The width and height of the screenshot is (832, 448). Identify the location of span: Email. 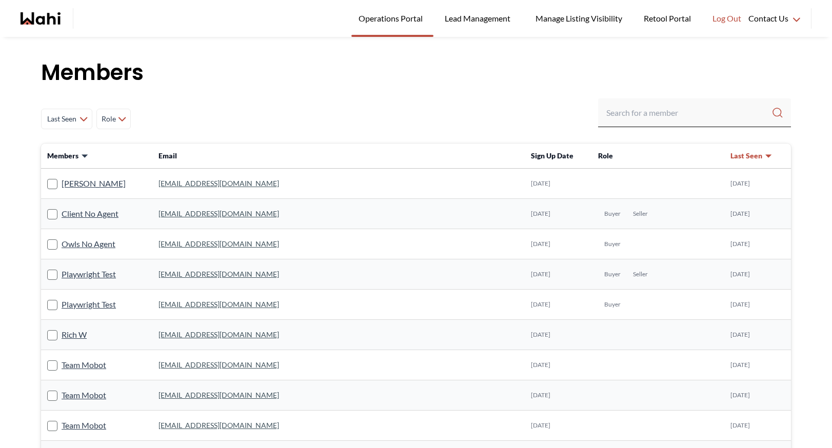
(168, 155).